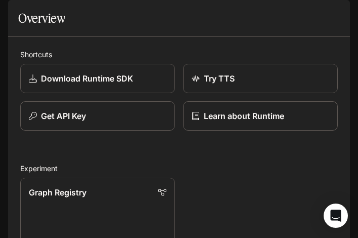 The image size is (358, 238). What do you see at coordinates (261, 116) in the screenshot?
I see `a: Learn about Runtime` at bounding box center [261, 116].